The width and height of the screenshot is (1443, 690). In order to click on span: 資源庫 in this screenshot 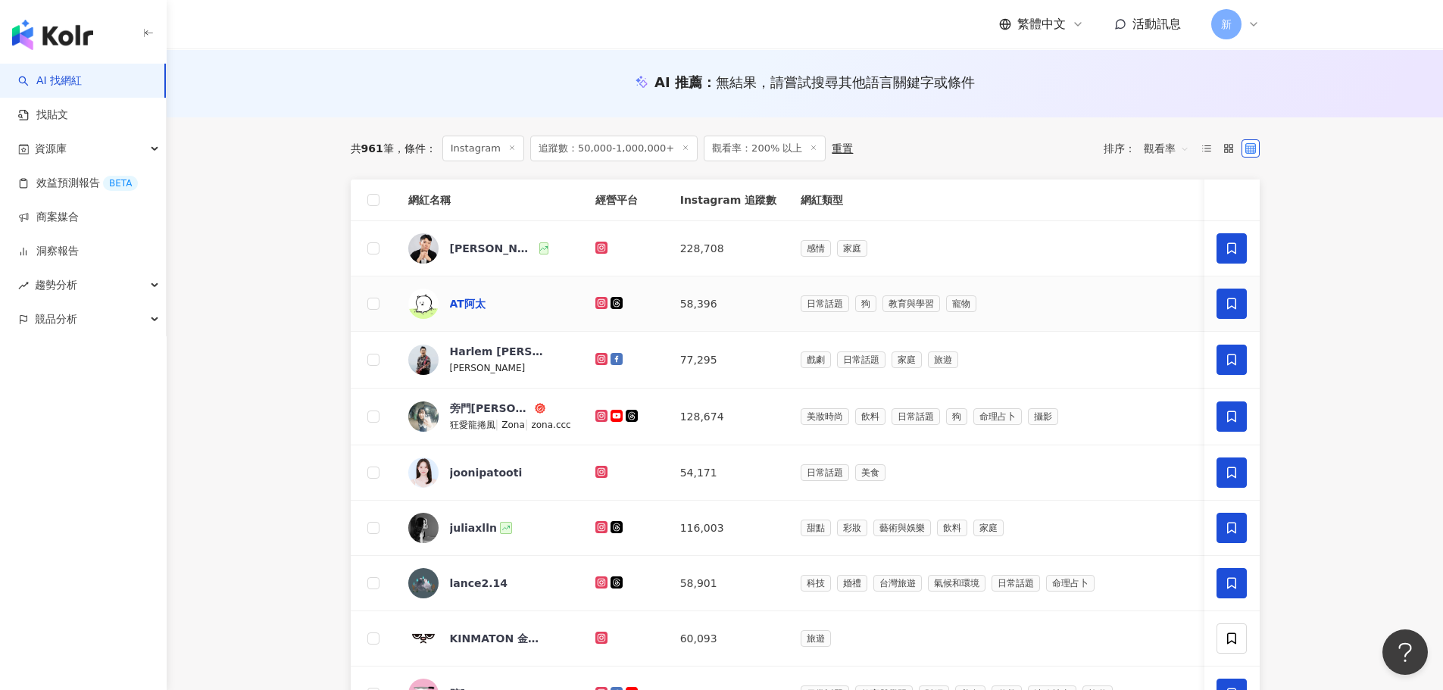, I will do `click(51, 148)`.